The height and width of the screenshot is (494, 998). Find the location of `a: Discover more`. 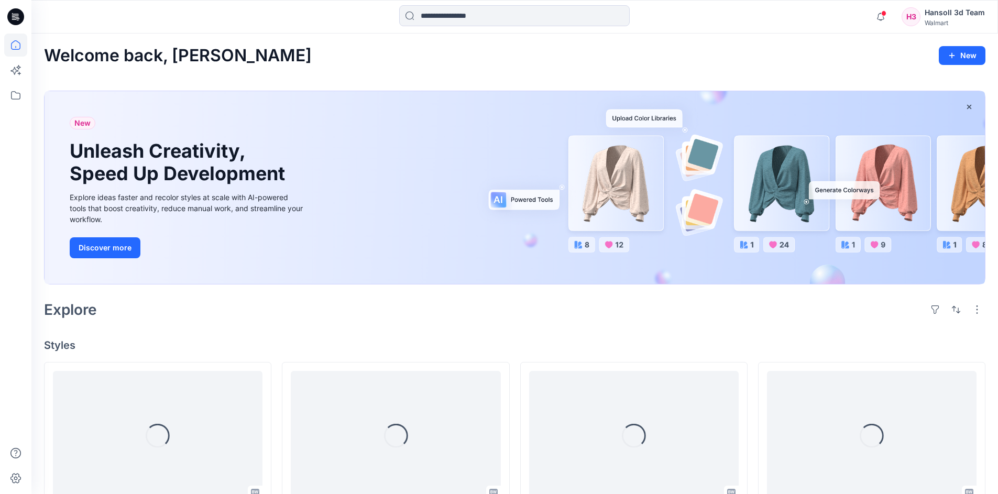

a: Discover more is located at coordinates (188, 248).